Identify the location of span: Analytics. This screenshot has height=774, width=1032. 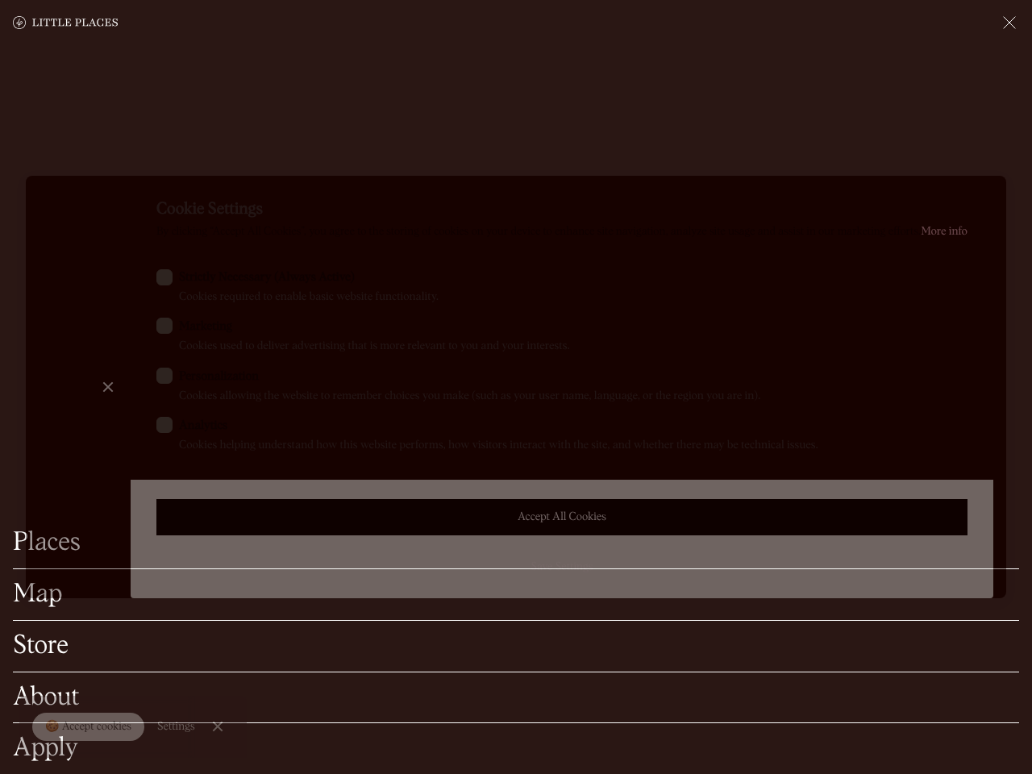
(203, 426).